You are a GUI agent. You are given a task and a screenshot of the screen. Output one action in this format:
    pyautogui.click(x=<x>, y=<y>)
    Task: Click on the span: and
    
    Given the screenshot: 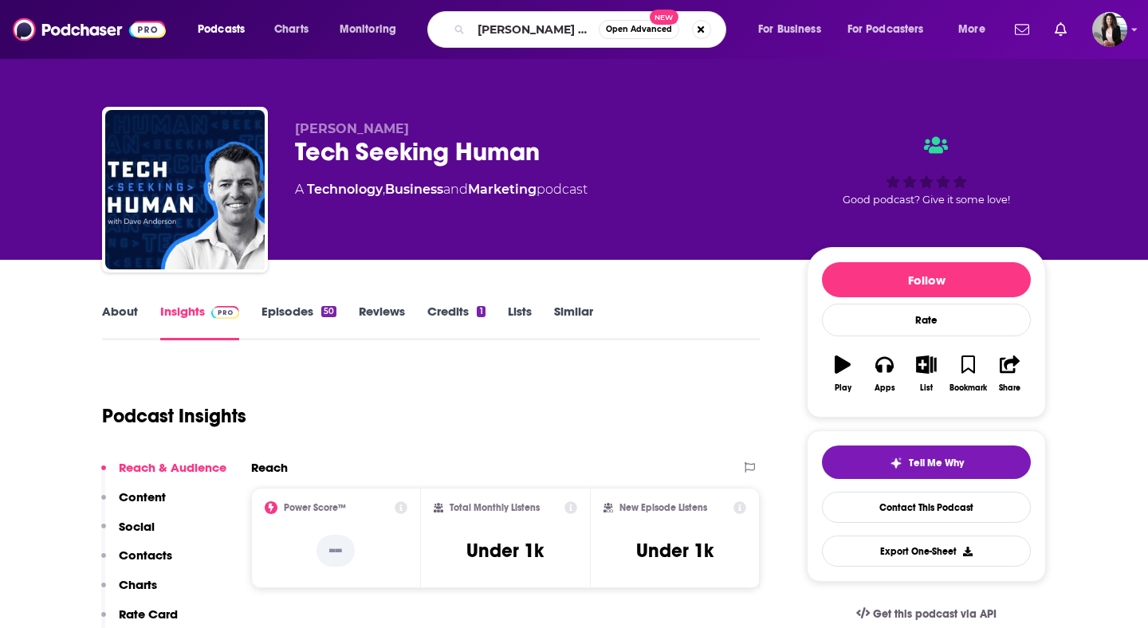 What is the action you would take?
    pyautogui.click(x=455, y=189)
    